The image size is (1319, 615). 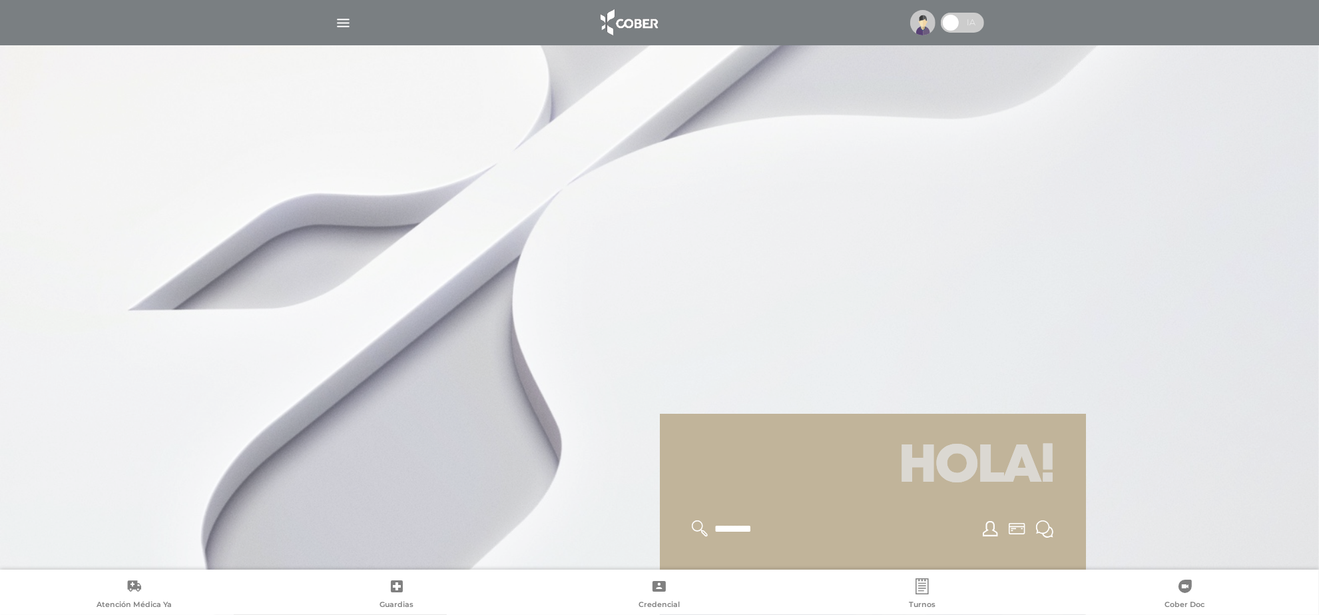 I want to click on img: profile-placeholder.svg, so click(x=923, y=23).